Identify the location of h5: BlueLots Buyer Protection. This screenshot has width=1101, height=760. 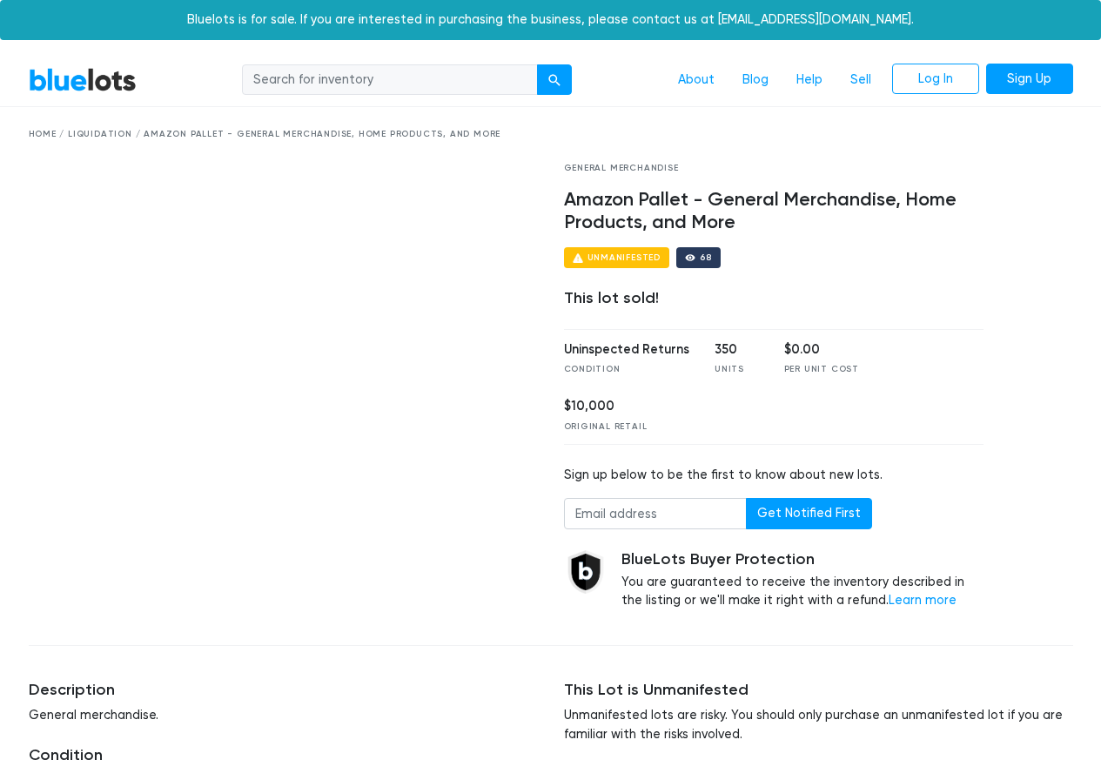
(802, 559).